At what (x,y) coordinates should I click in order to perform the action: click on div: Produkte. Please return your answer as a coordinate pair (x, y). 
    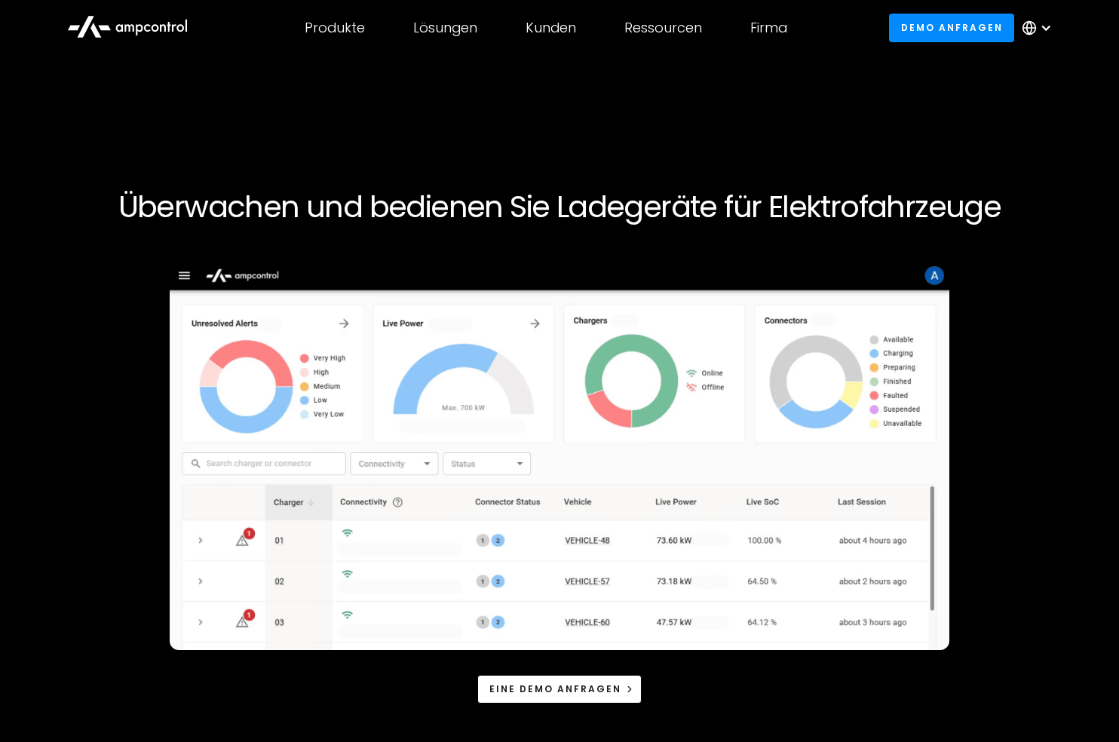
    Looking at the image, I should click on (335, 28).